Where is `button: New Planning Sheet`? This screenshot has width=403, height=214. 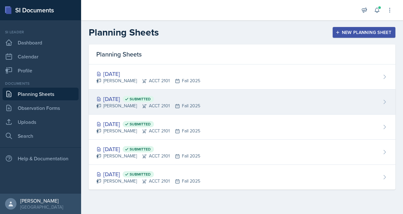 button: New Planning Sheet is located at coordinates (364, 32).